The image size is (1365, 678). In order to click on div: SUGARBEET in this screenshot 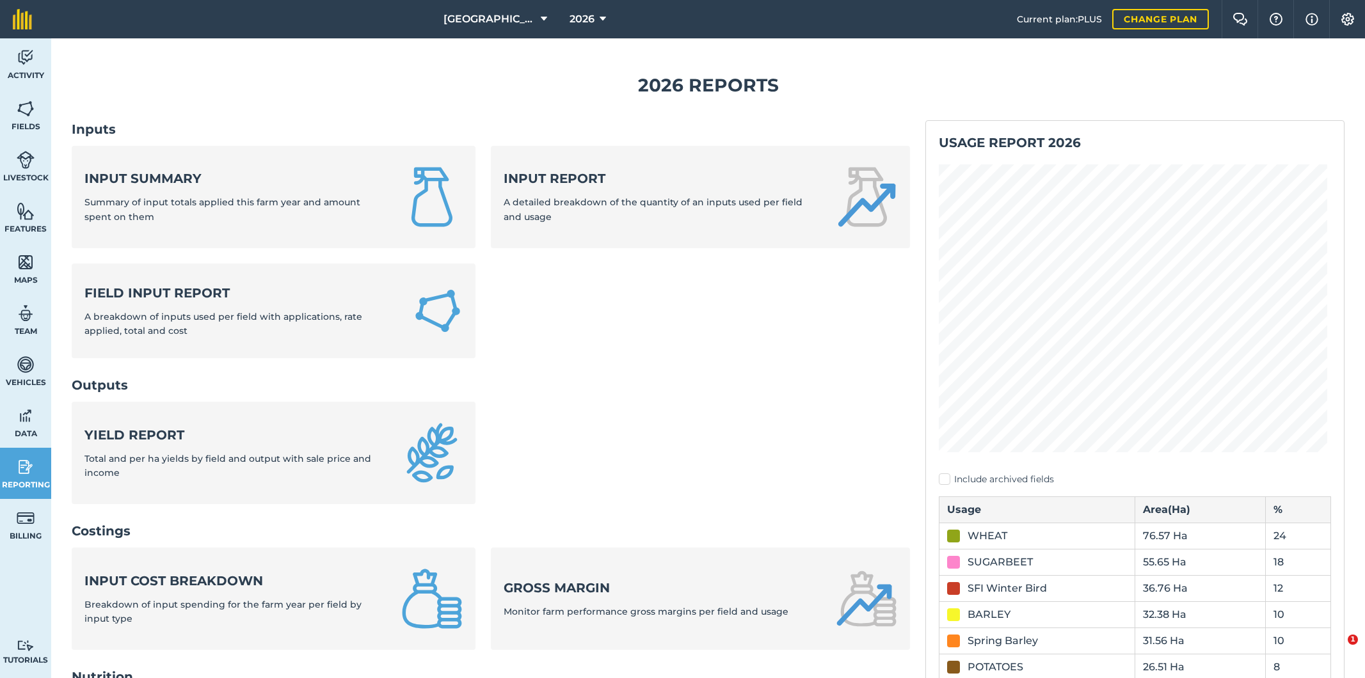, I will do `click(1000, 563)`.